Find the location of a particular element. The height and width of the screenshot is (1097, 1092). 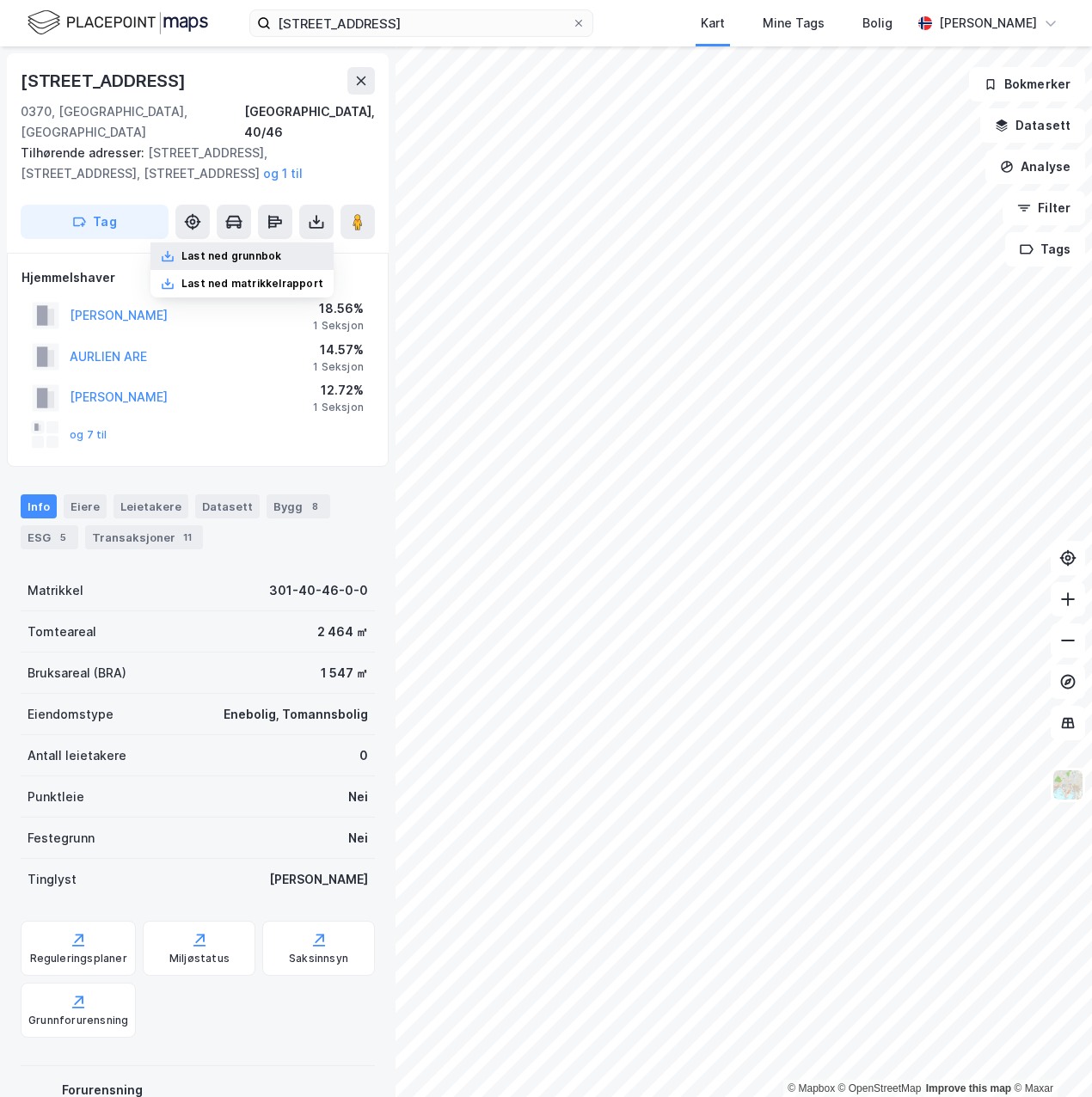

div: Bruksareal (BRA) is located at coordinates (77, 673).